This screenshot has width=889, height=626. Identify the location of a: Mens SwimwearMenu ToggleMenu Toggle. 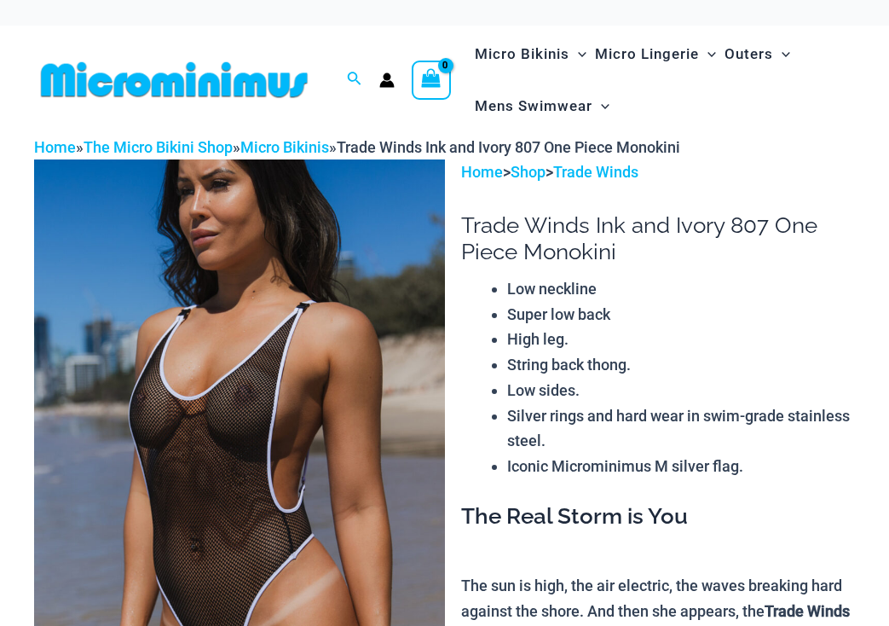
(542, 106).